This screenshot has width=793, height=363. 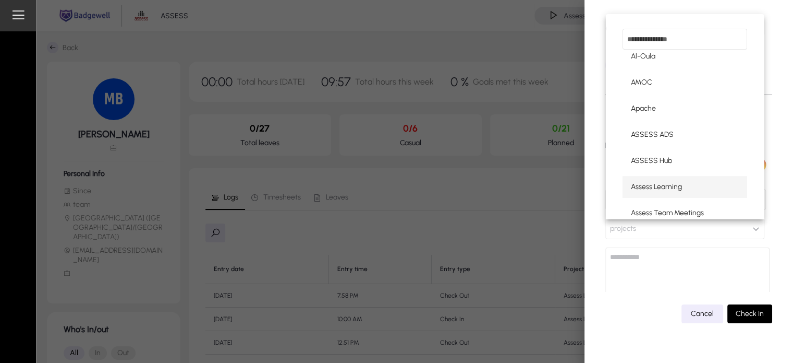 What do you see at coordinates (685, 187) in the screenshot?
I see `mat-option: Assess Learning` at bounding box center [685, 187].